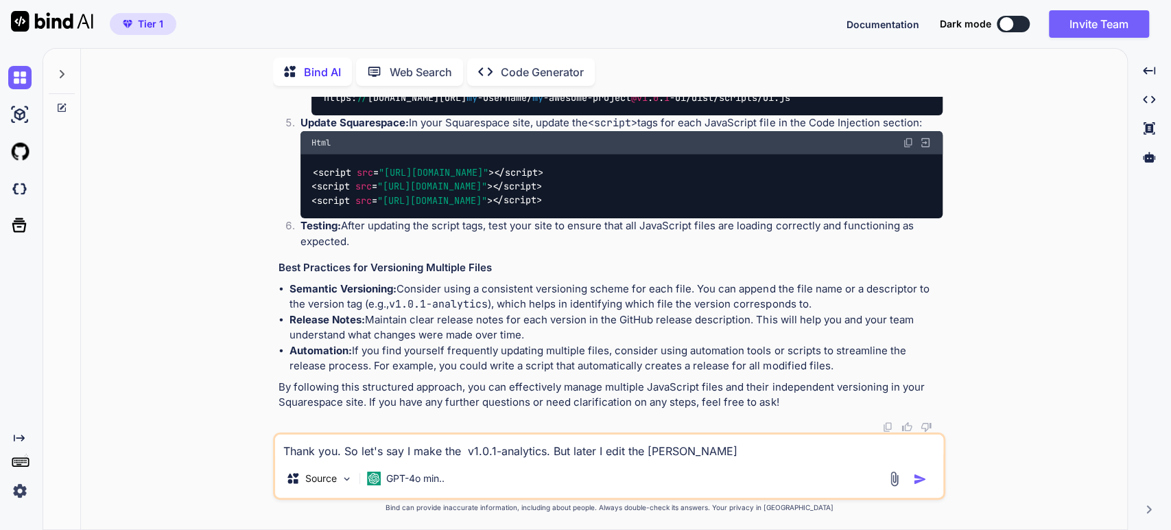  What do you see at coordinates (920, 479) in the screenshot?
I see `img: icon` at bounding box center [920, 479].